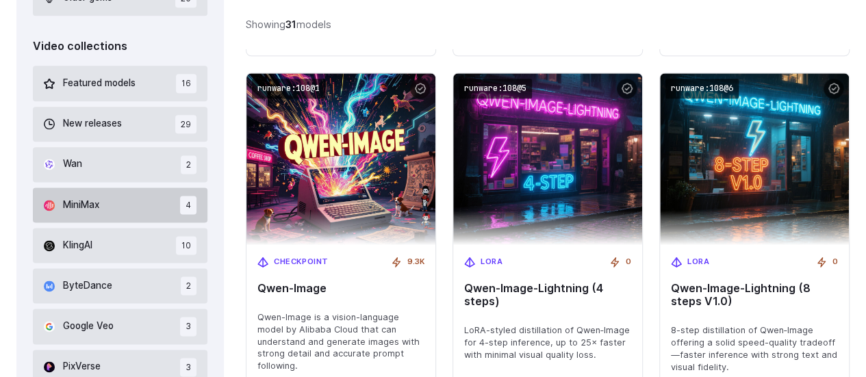  What do you see at coordinates (88, 327) in the screenshot?
I see `span: Google Veo` at bounding box center [88, 327].